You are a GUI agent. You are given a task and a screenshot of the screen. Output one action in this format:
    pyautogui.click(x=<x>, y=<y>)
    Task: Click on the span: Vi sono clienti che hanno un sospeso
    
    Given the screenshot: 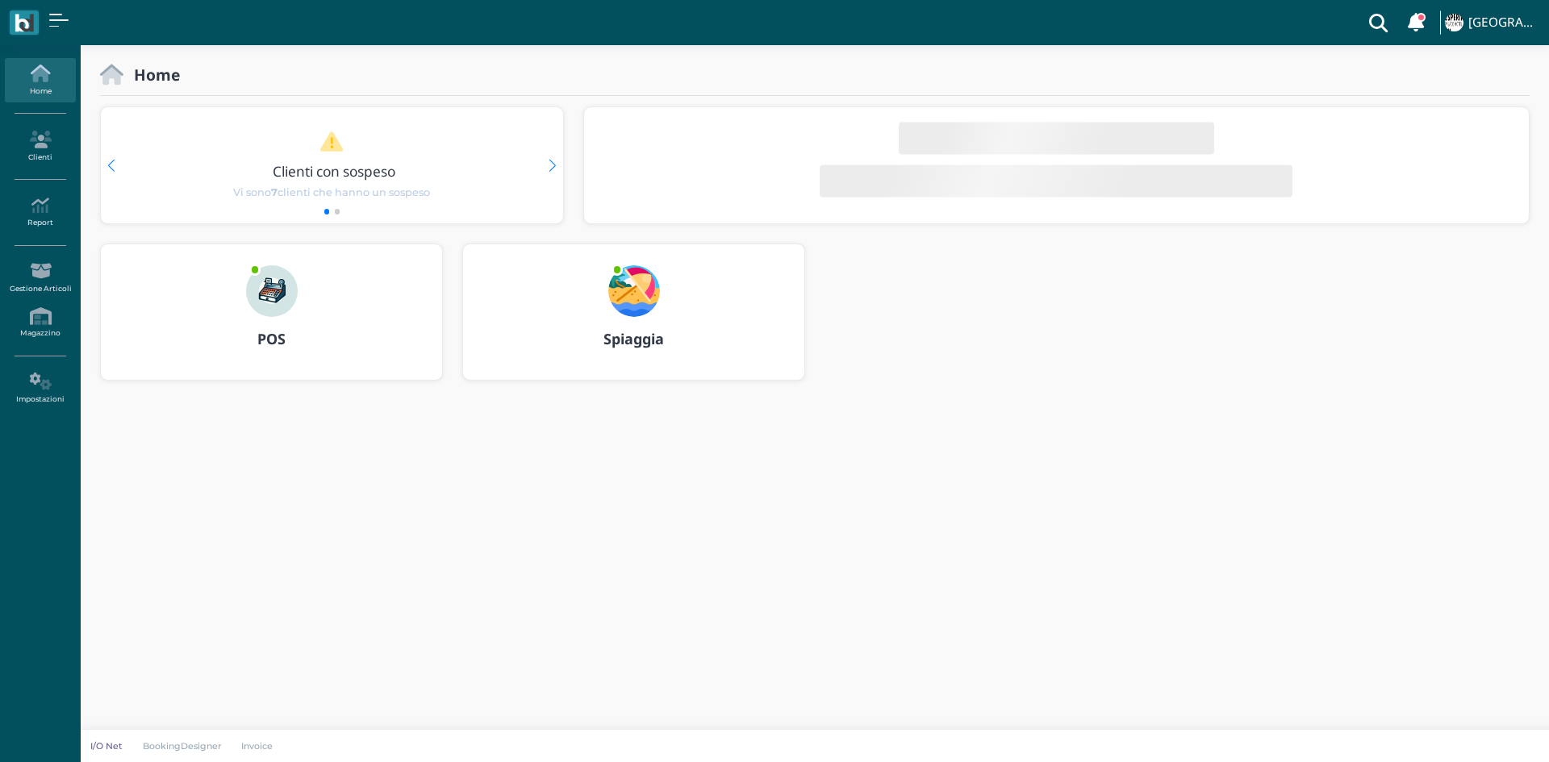 What is the action you would take?
    pyautogui.click(x=332, y=192)
    